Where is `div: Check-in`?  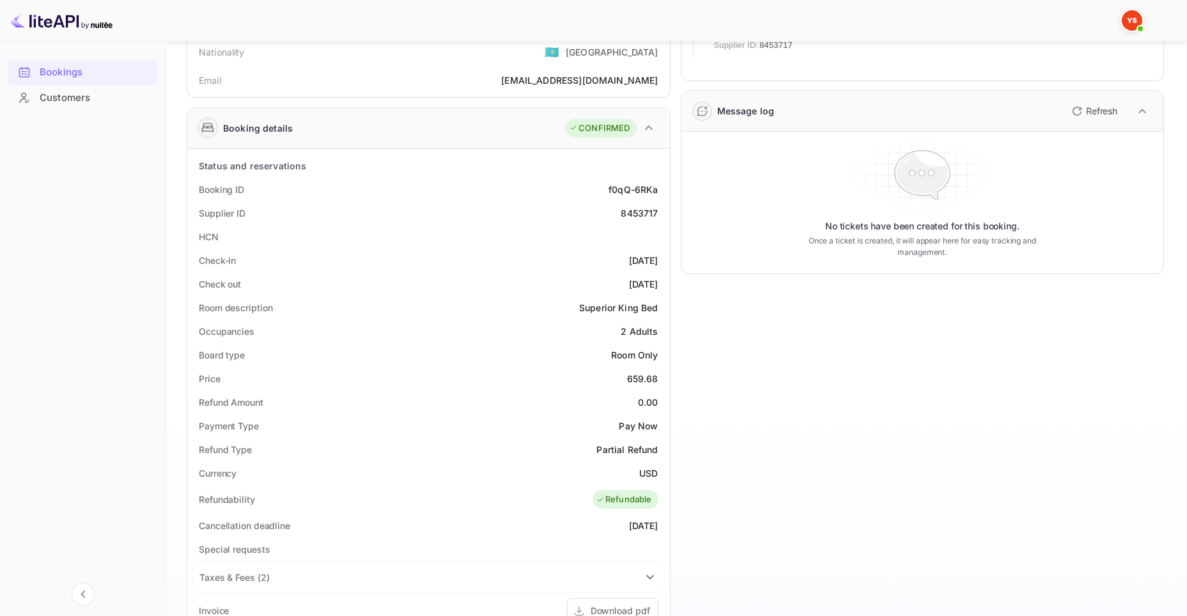 div: Check-in is located at coordinates (217, 260).